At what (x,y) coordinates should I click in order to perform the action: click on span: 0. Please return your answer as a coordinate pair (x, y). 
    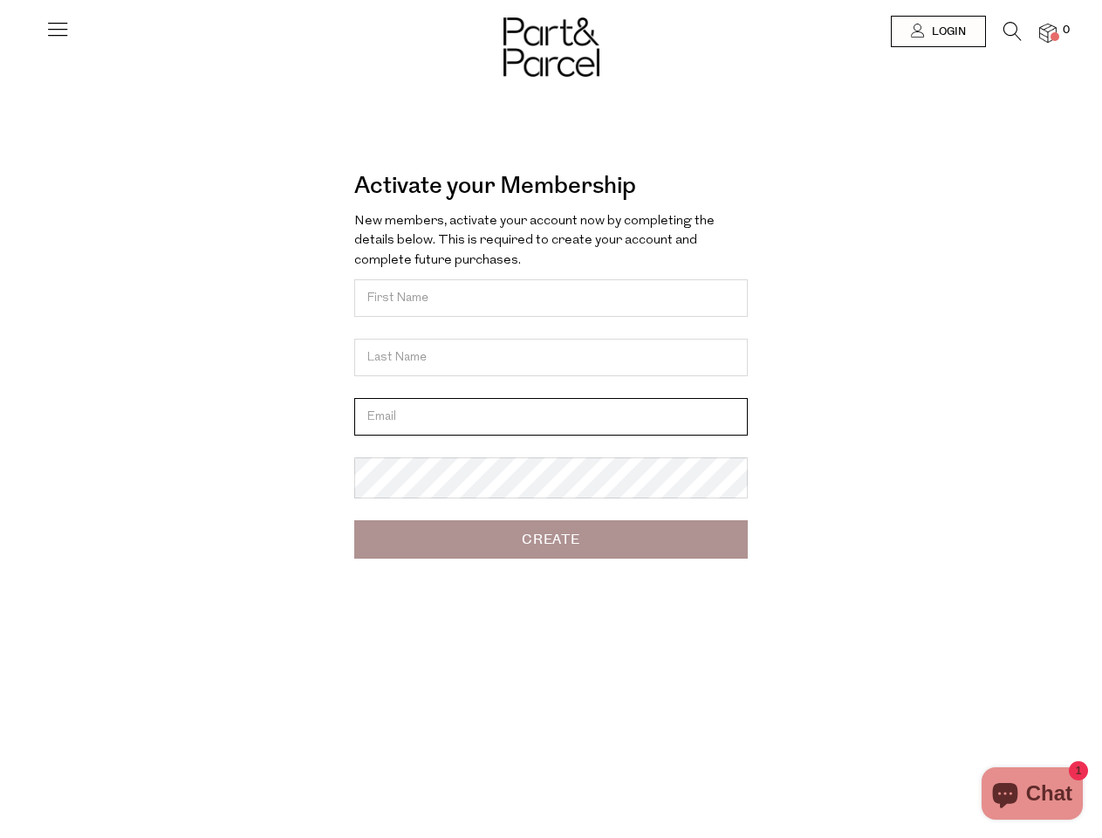
    Looking at the image, I should click on (1066, 31).